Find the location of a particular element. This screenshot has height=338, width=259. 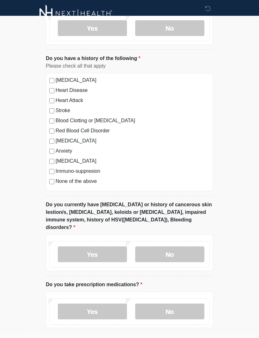

input: Heart Attack is located at coordinates (52, 101).